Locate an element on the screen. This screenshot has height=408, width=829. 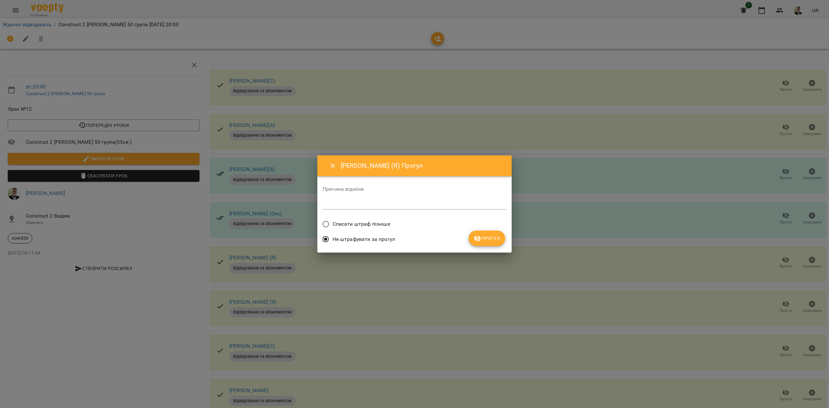
button: Прогул is located at coordinates (487, 238).